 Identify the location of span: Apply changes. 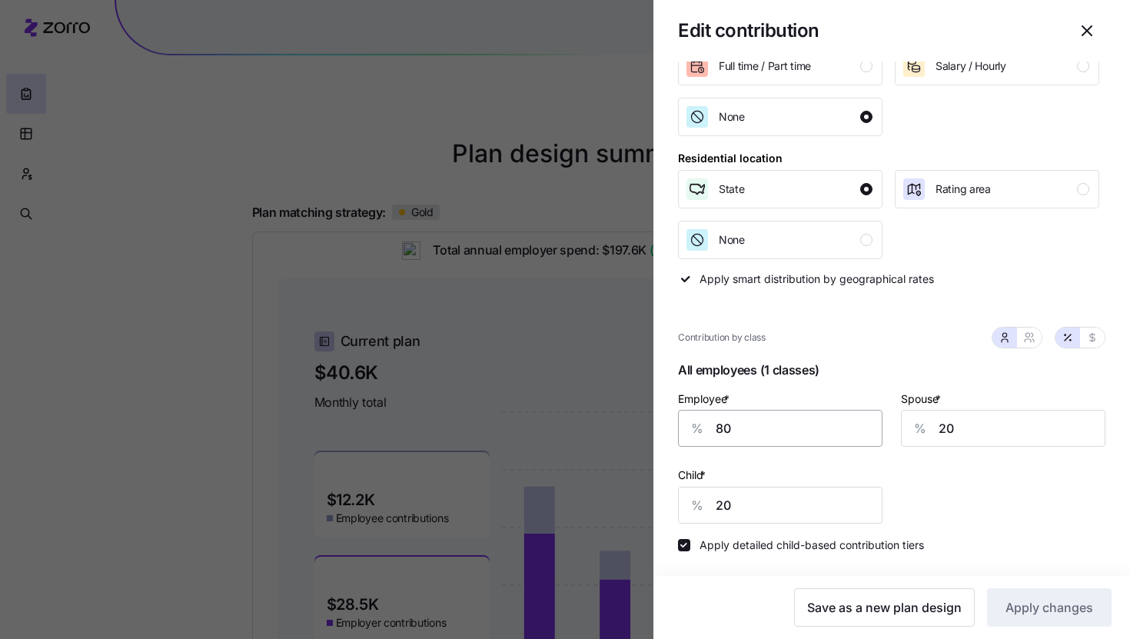
(1050, 607).